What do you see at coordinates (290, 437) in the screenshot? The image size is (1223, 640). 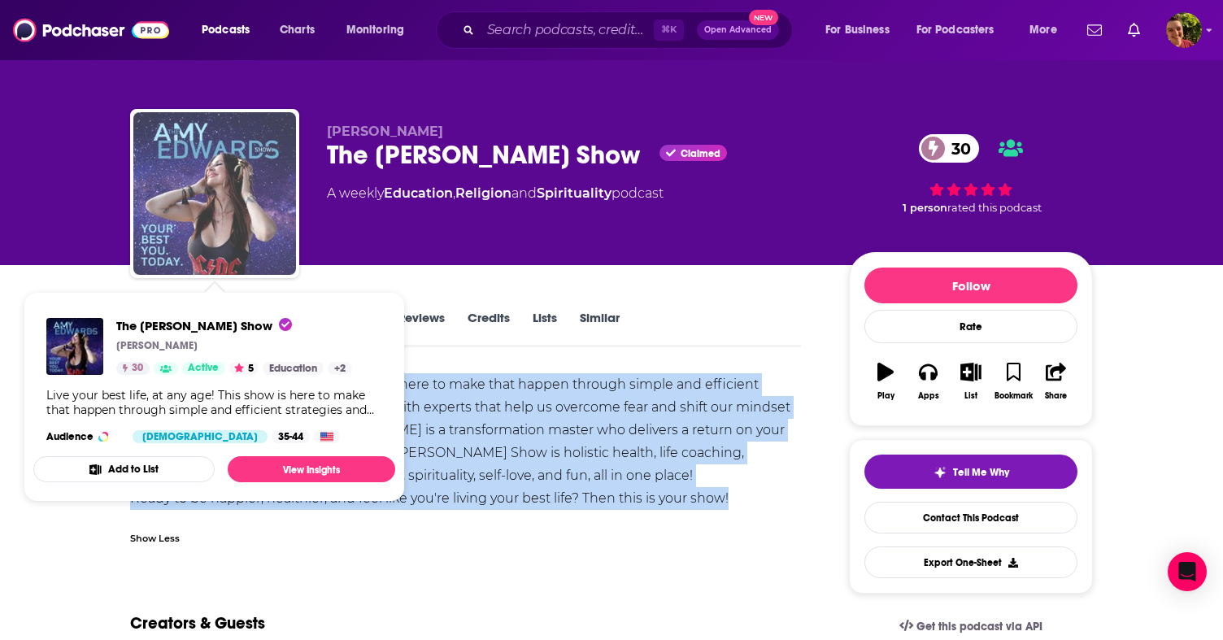 I see `div: 35-44` at bounding box center [290, 437].